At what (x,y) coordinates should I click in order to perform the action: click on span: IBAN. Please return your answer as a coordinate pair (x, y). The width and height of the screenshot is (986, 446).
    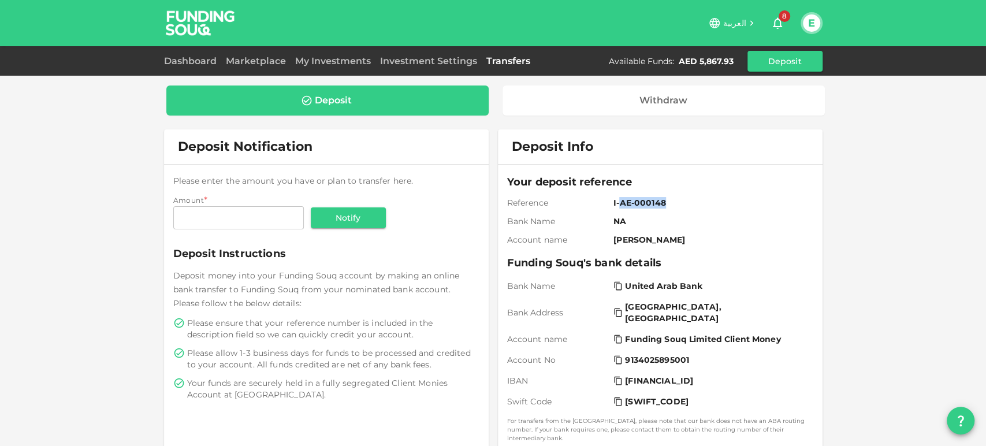
    Looking at the image, I should click on (558, 381).